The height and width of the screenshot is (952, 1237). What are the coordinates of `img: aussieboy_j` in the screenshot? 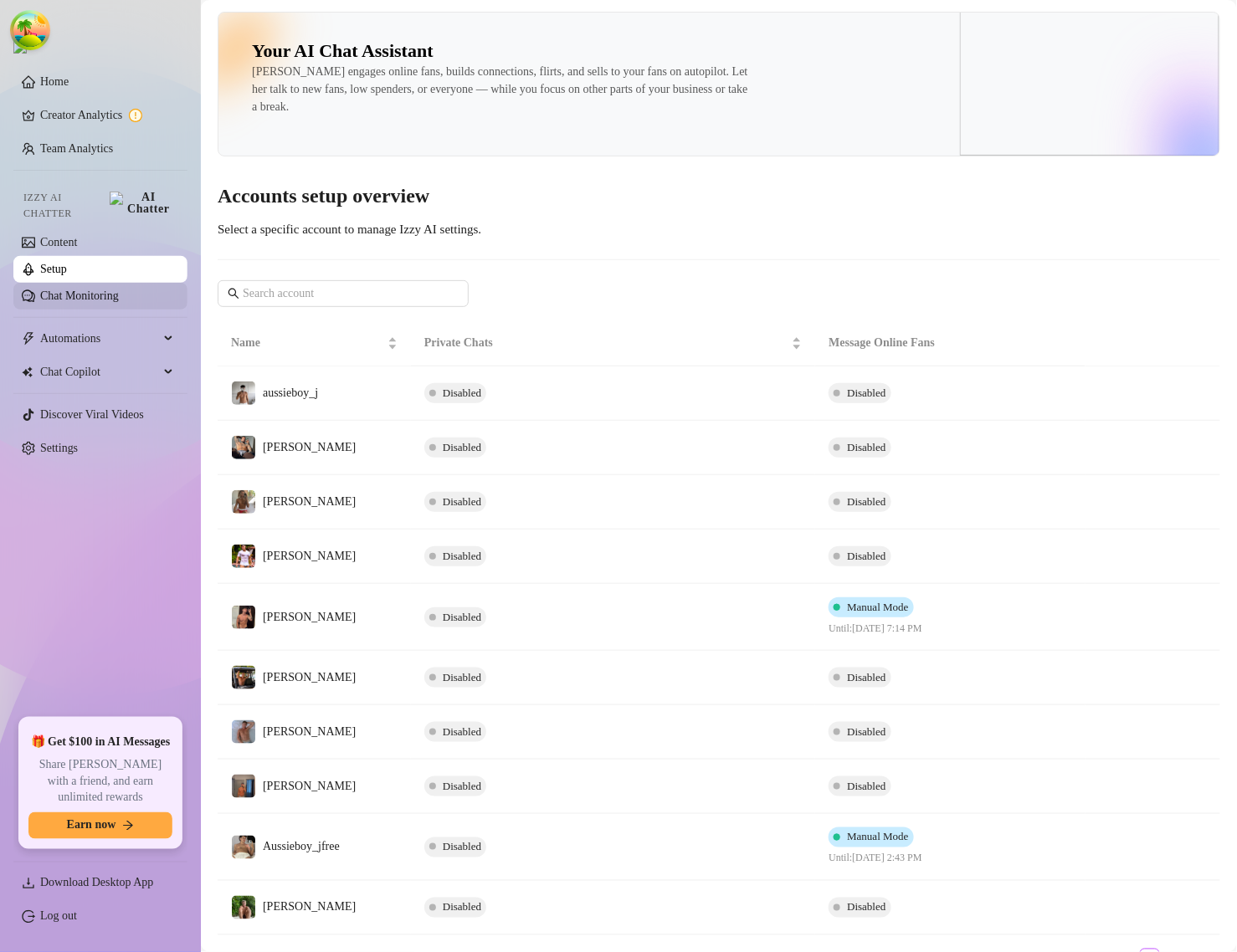 It's located at (243, 393).